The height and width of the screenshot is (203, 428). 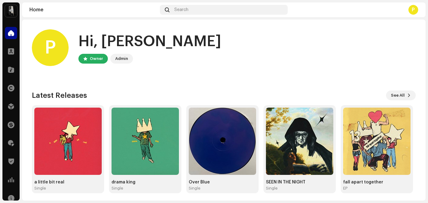 I want to click on img: df046818-3e4a-4c70-8a4f-e45d6e47d1df, so click(x=145, y=141).